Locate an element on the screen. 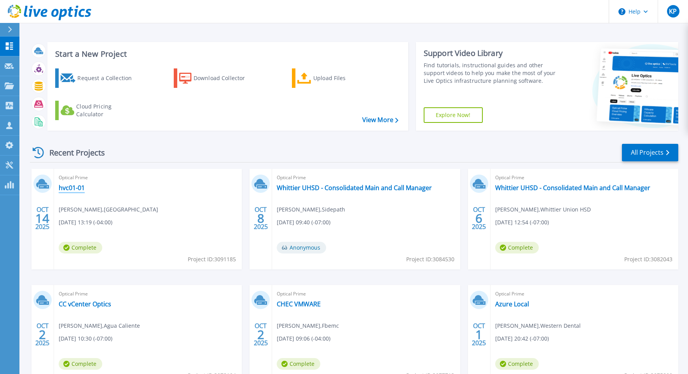 The width and height of the screenshot is (688, 374). div: Download Collector is located at coordinates (225, 78).